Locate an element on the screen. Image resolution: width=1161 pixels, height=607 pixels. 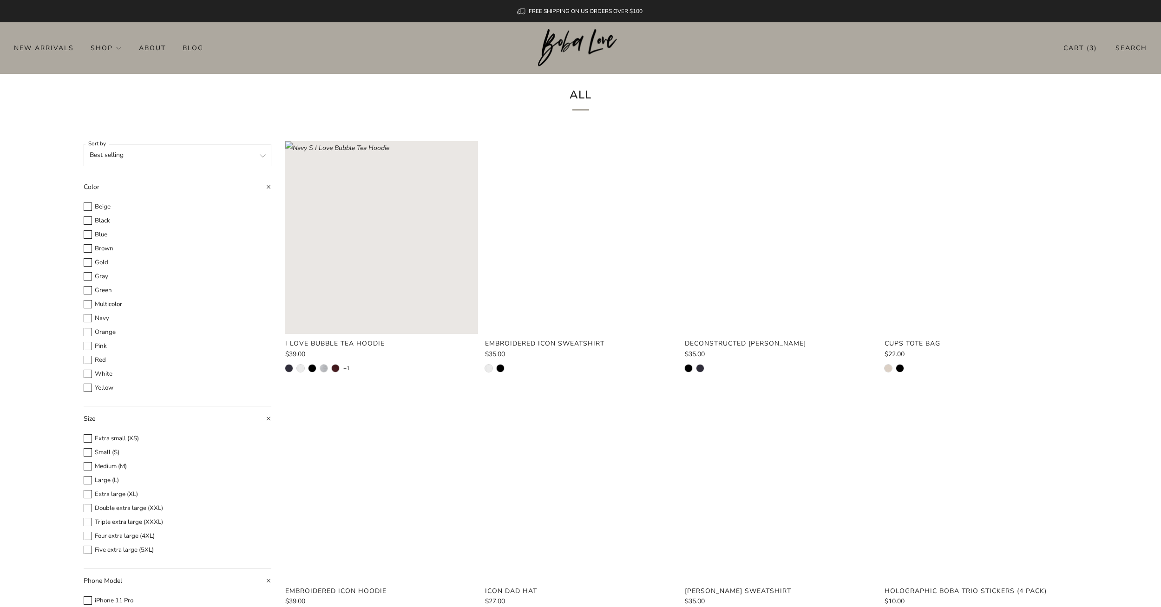
span: $22.00 is located at coordinates (894, 354).